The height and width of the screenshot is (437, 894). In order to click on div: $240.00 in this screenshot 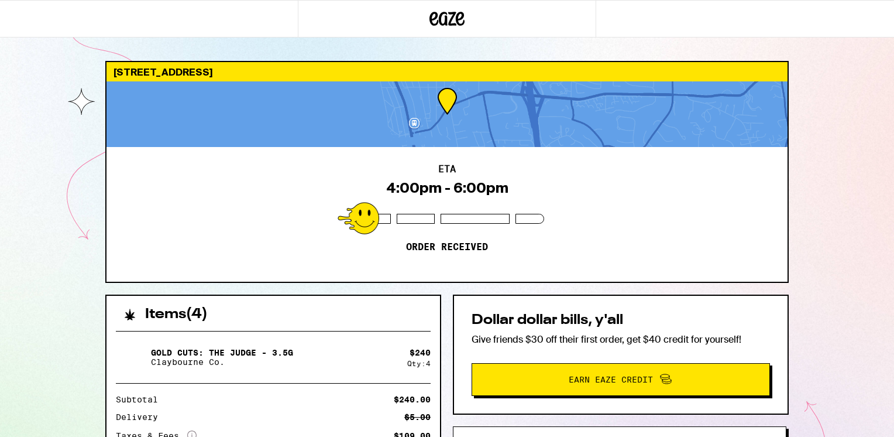, I will do `click(412, 399)`.